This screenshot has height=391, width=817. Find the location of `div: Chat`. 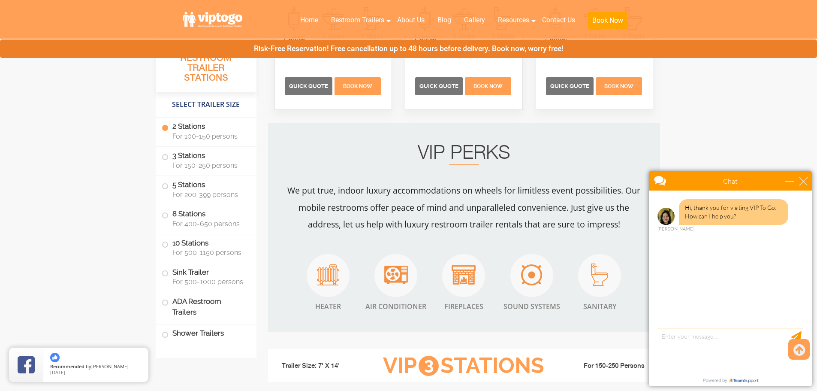

div: Chat is located at coordinates (87, 15).